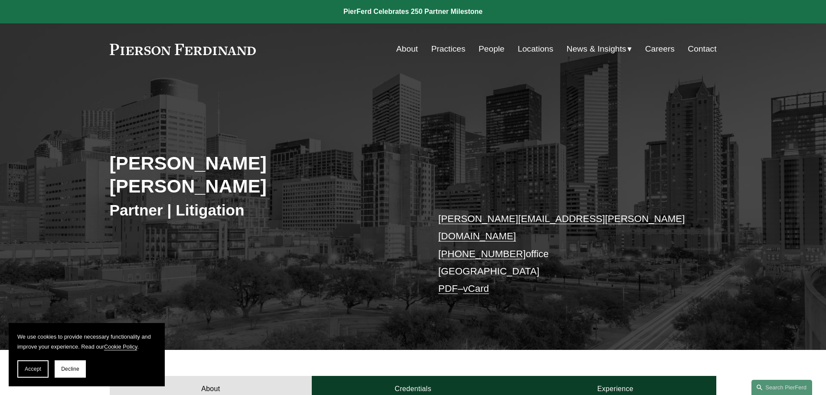 The image size is (826, 395). I want to click on a: PDF, so click(448, 288).